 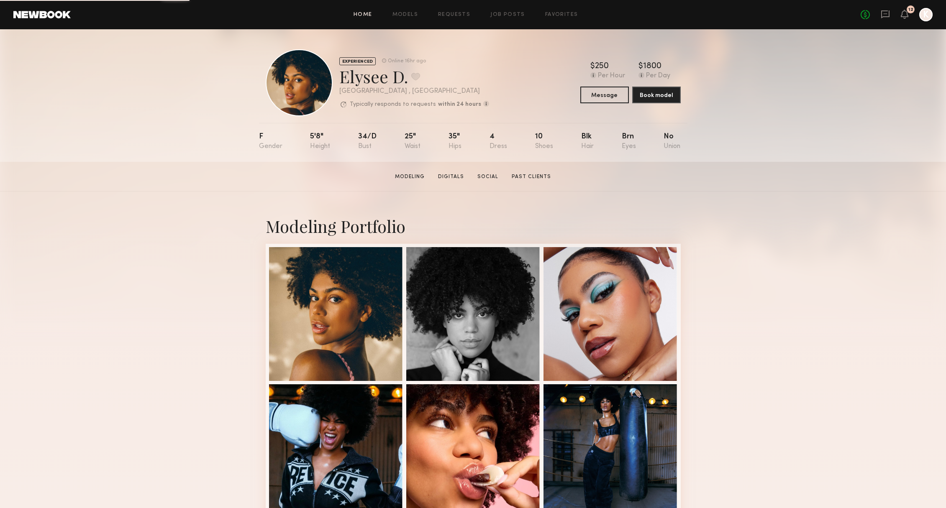 What do you see at coordinates (320, 141) in the screenshot?
I see `div: 5'8"` at bounding box center [320, 141].